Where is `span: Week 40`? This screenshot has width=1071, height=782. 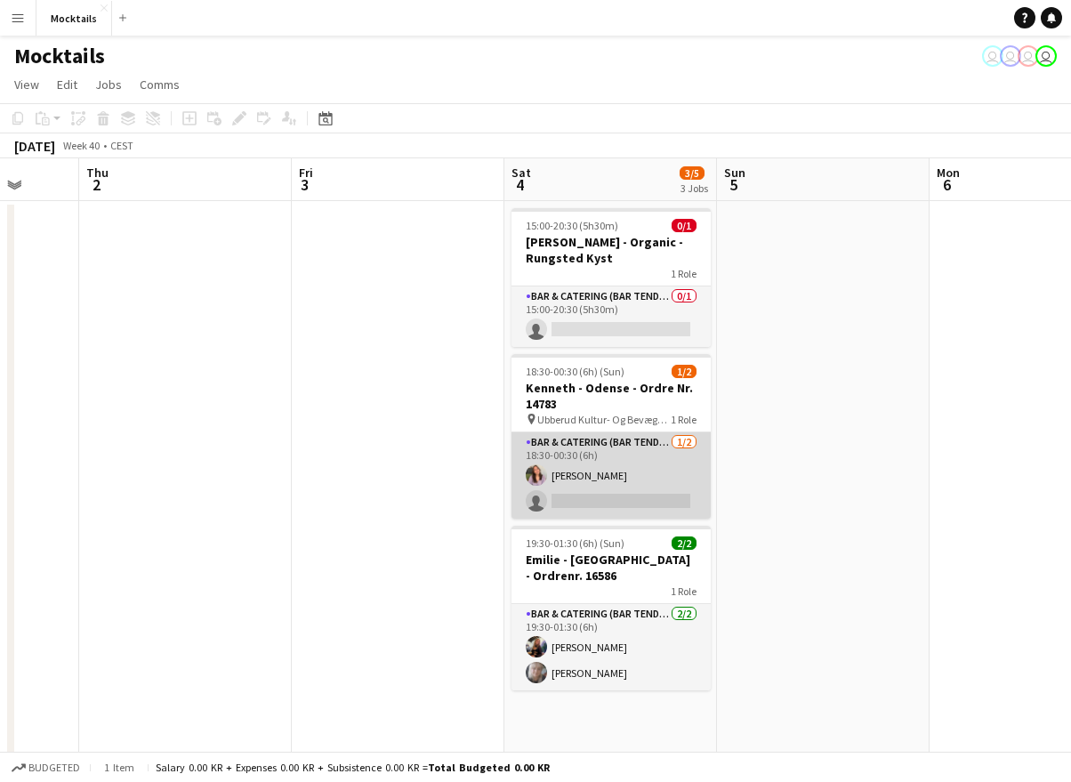
span: Week 40 is located at coordinates (81, 145).